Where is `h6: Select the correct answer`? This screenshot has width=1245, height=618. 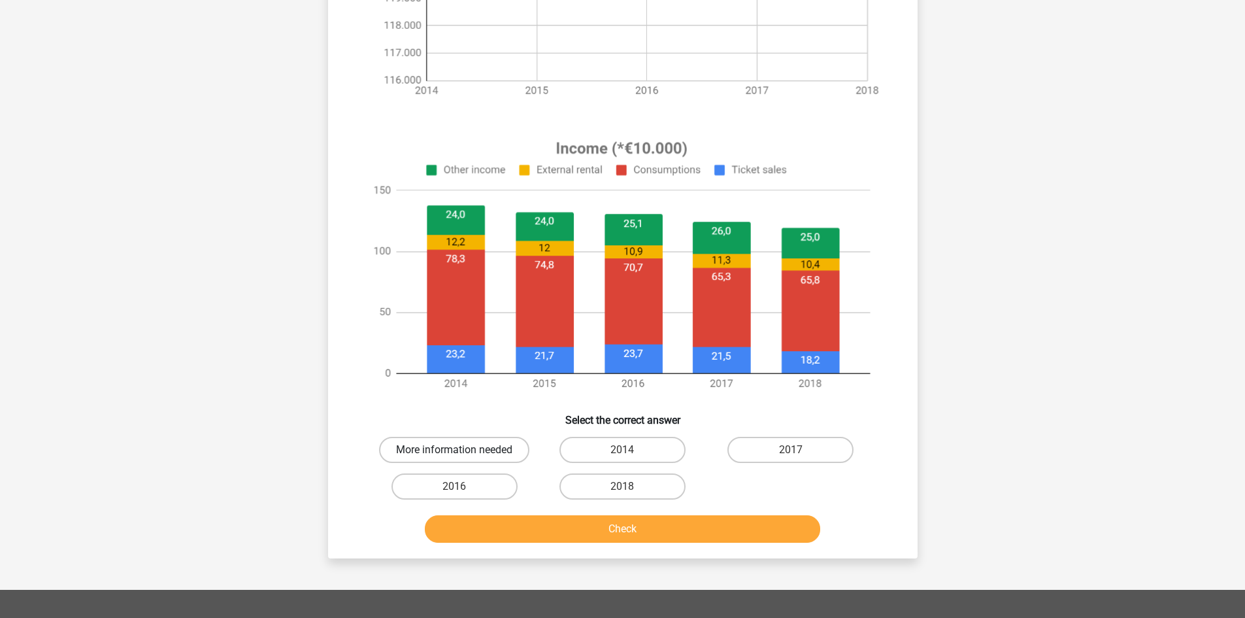
h6: Select the correct answer is located at coordinates (623, 414).